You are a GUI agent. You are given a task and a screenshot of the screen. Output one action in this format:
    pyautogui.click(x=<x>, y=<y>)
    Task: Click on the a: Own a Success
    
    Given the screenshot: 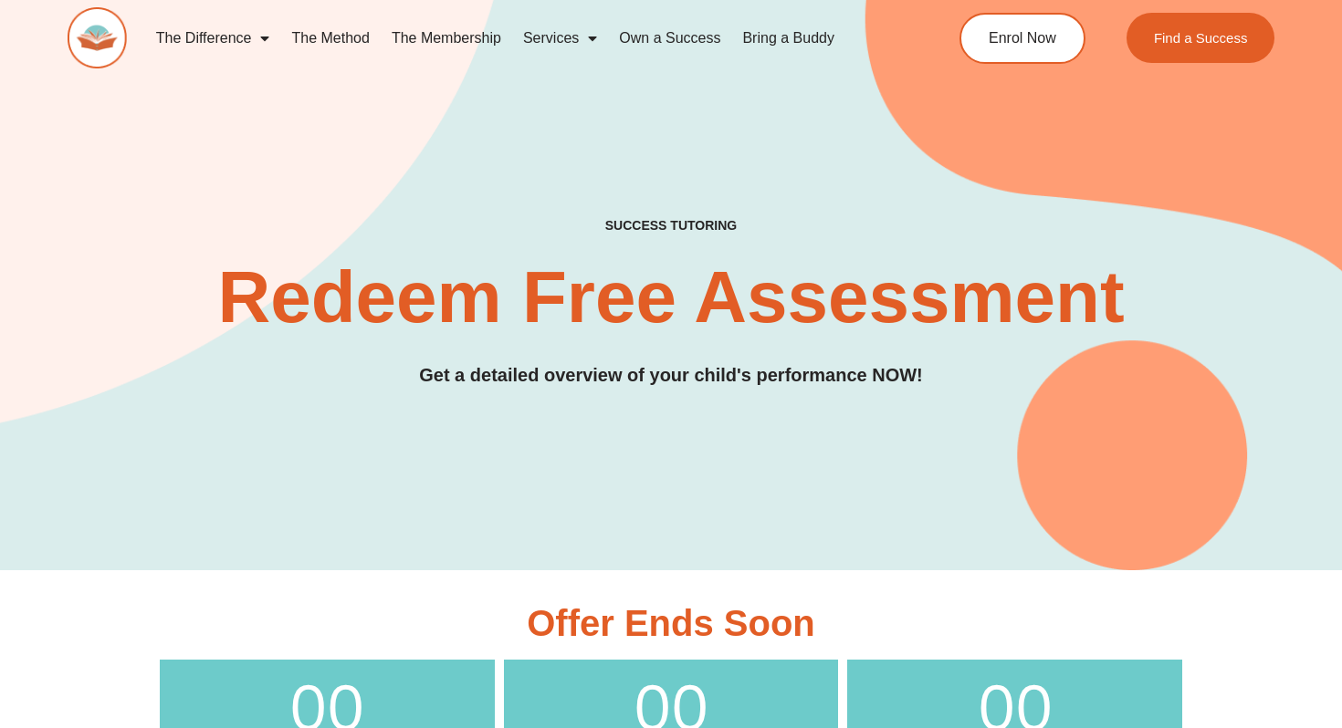 What is the action you would take?
    pyautogui.click(x=669, y=38)
    